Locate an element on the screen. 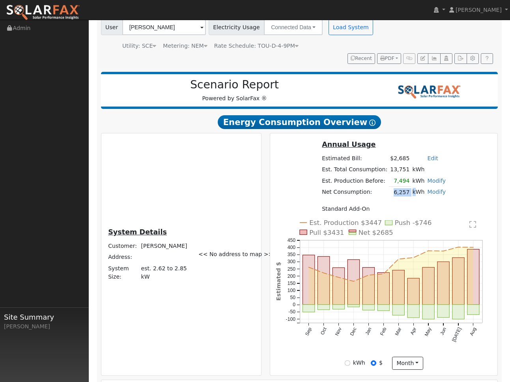 This screenshot has width=510, height=382. text: Aug is located at coordinates (474, 331).